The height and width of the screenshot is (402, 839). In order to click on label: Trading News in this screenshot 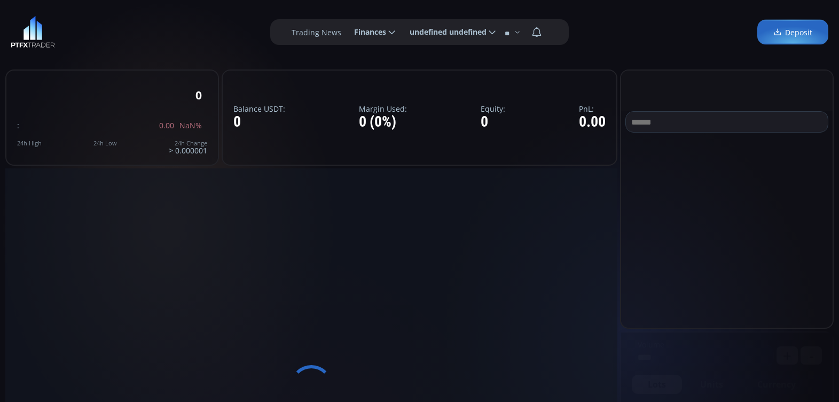, I will do `click(316, 32)`.